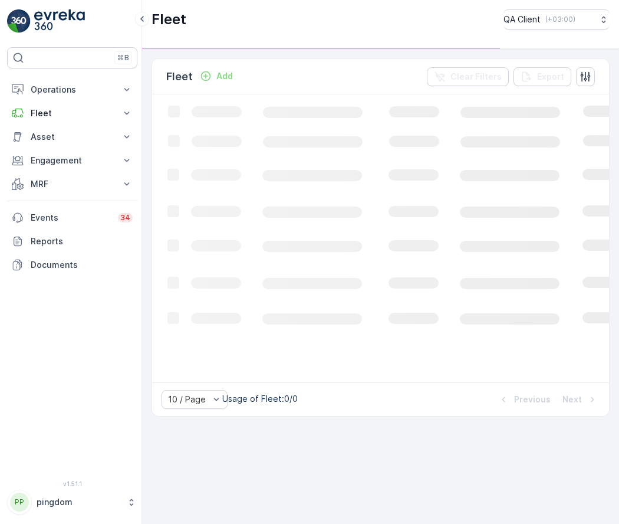 The image size is (619, 524). Describe the element at coordinates (72, 484) in the screenshot. I see `span: v 1.51.1` at that location.